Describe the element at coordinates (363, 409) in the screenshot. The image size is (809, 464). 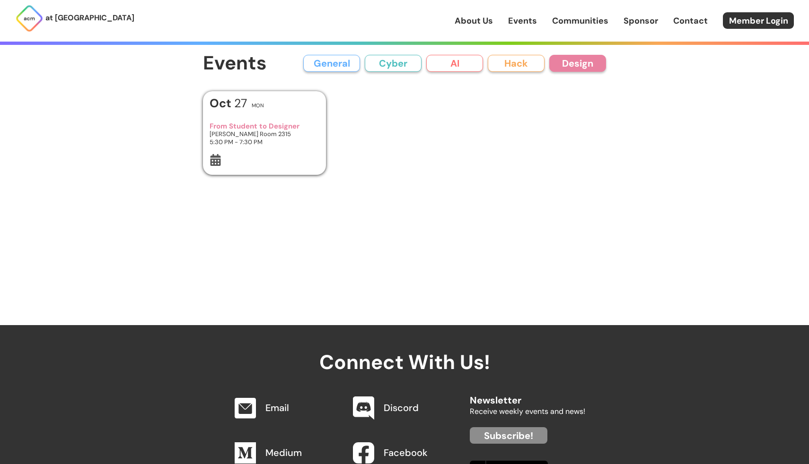
I see `img: Discord` at that location.